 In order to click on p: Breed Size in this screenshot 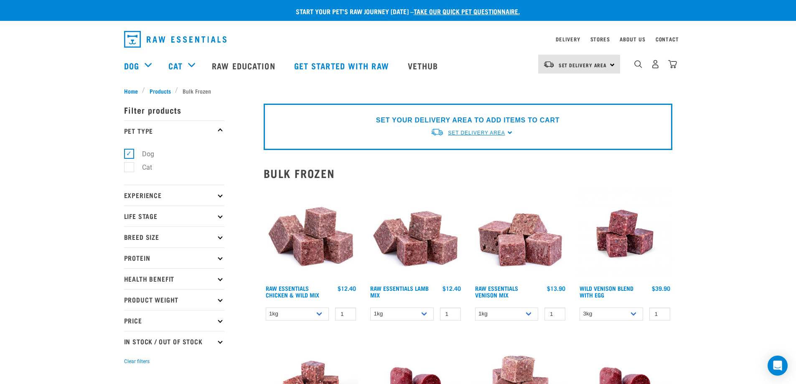, I will do `click(174, 237)`.